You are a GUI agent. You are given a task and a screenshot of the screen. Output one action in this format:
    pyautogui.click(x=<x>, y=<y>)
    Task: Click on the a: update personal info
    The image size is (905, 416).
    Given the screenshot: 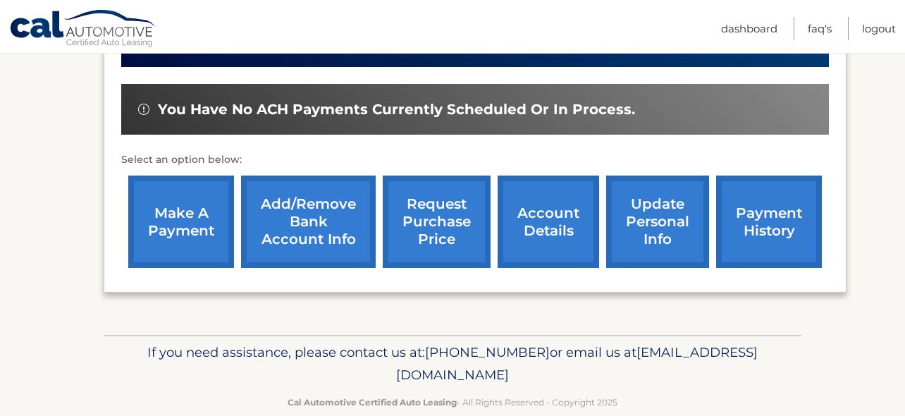 What is the action you would take?
    pyautogui.click(x=657, y=221)
    